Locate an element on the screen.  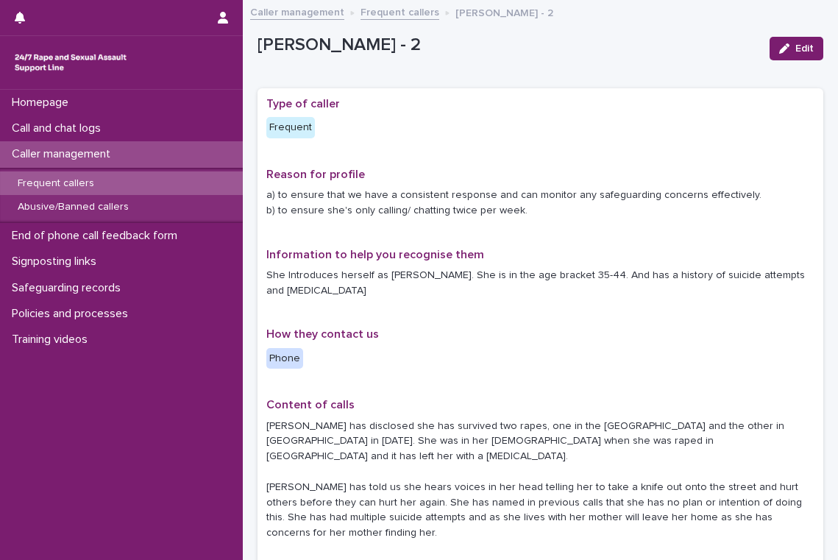
div: Phone is located at coordinates (285, 358).